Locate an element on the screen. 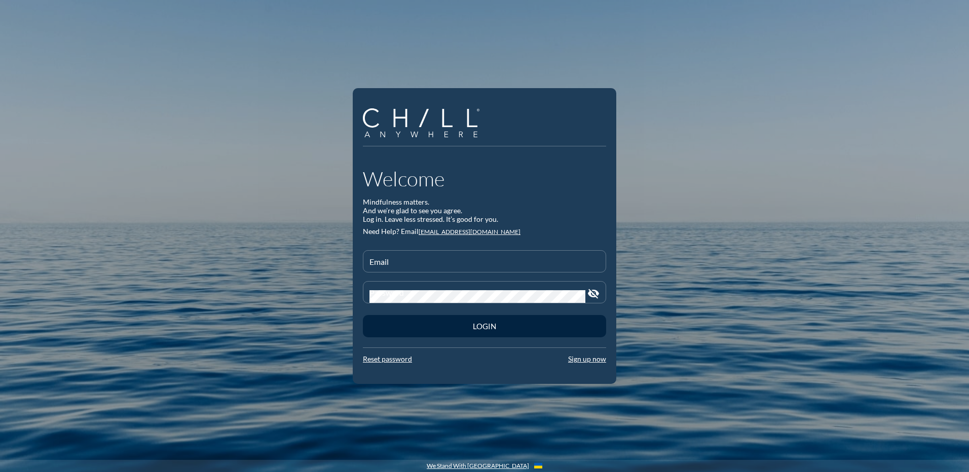 The height and width of the screenshot is (472, 969). a: Reset password is located at coordinates (387, 359).